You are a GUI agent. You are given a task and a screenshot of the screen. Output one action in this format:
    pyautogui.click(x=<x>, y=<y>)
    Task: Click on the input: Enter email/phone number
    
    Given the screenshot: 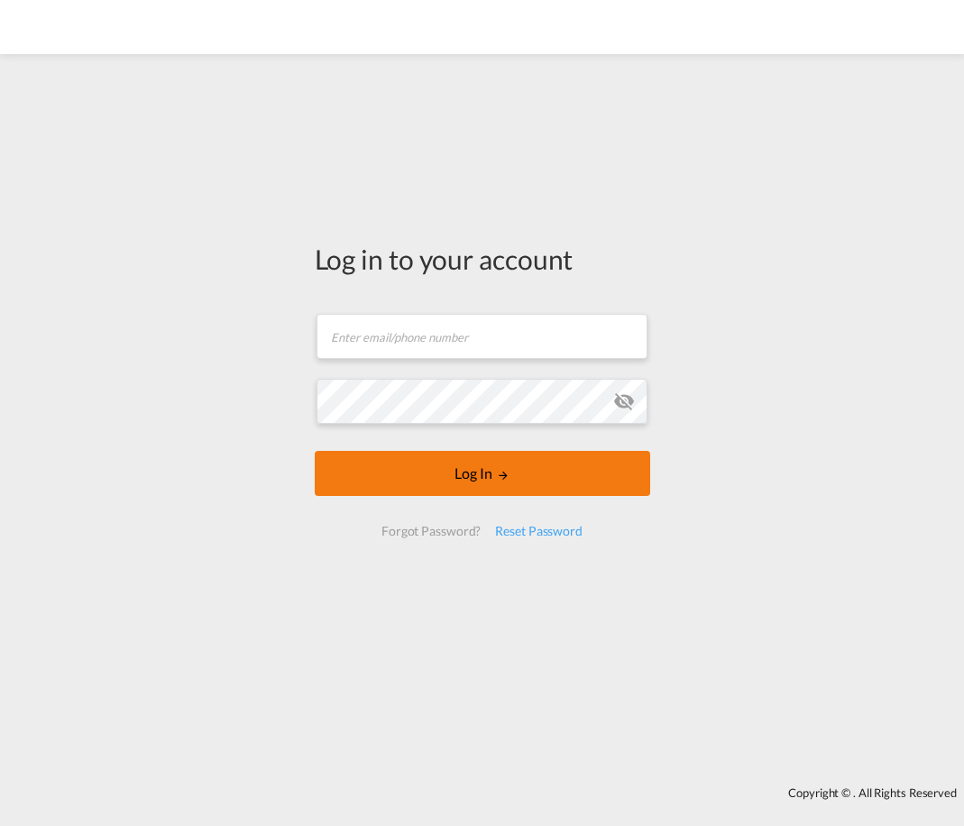 What is the action you would take?
    pyautogui.click(x=482, y=336)
    